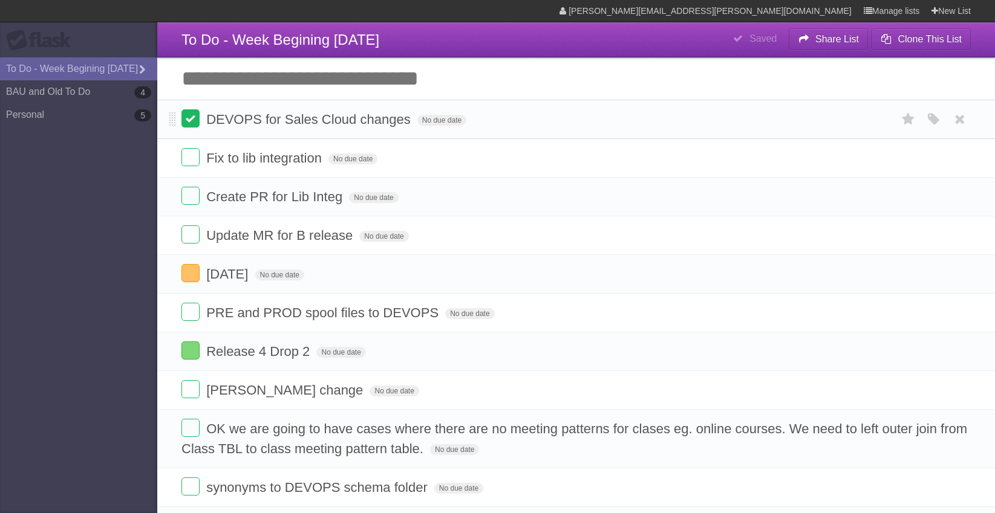  I want to click on span: Fix to lib integration, so click(266, 158).